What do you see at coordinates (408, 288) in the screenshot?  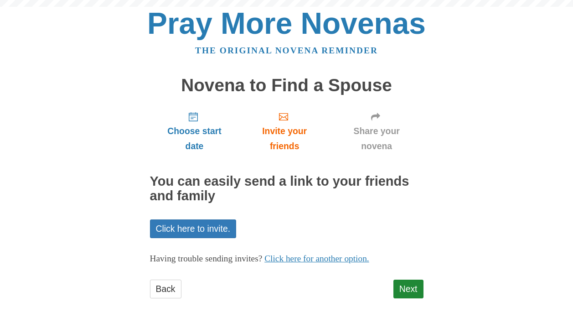 I see `a: Next` at bounding box center [408, 288].